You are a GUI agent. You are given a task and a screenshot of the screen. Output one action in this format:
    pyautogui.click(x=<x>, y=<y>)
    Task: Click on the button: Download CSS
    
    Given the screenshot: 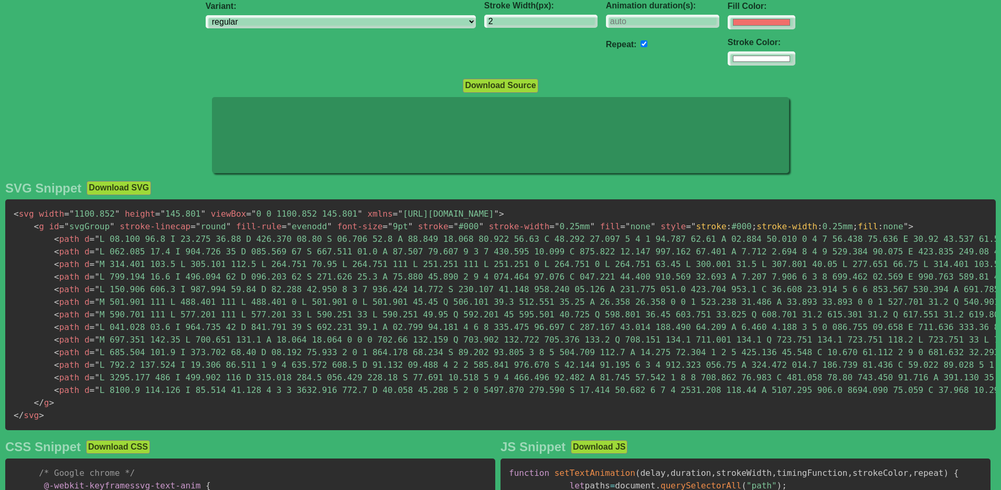 What is the action you would take?
    pyautogui.click(x=118, y=447)
    